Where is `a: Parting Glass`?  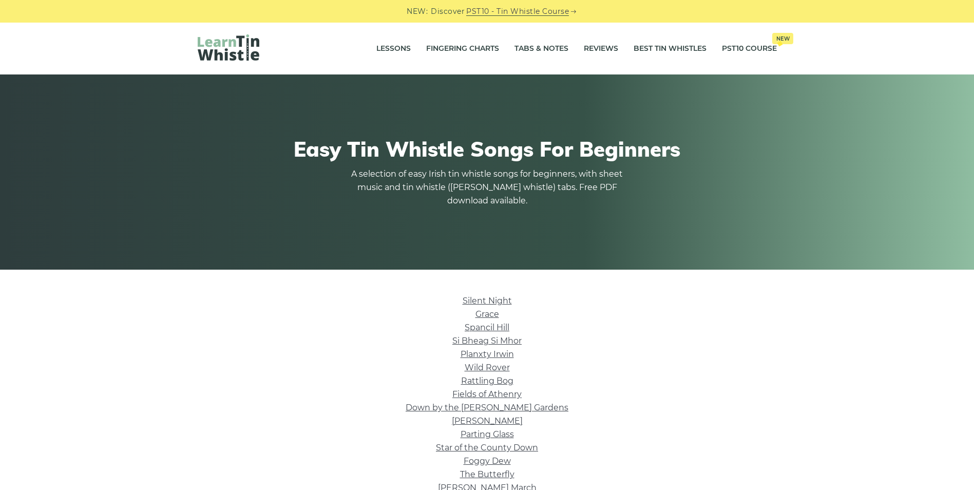
a: Parting Glass is located at coordinates (487, 434).